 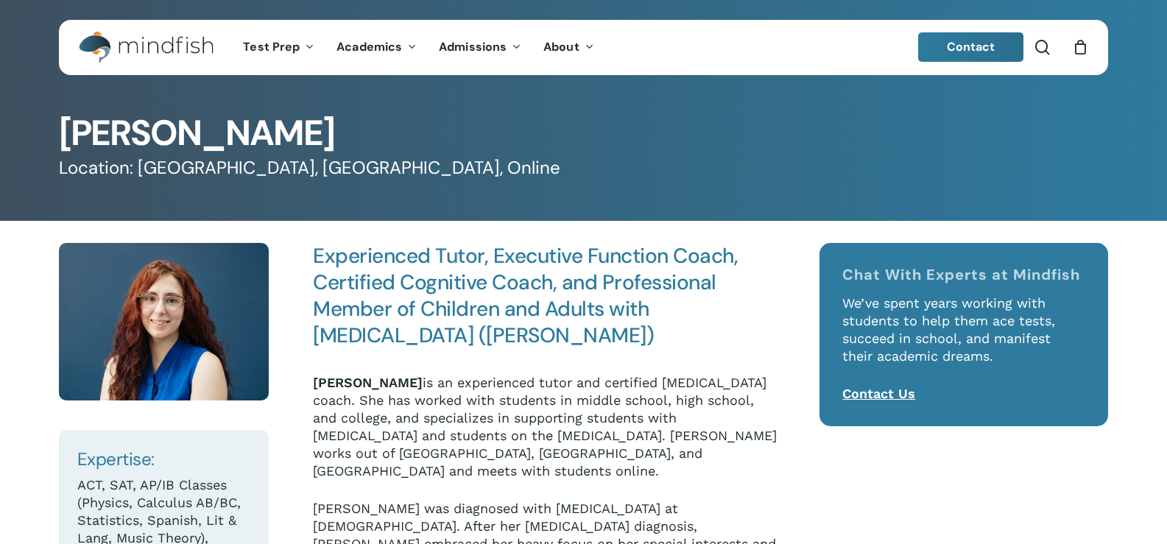 What do you see at coordinates (271, 46) in the screenshot?
I see `span: Test Prep` at bounding box center [271, 46].